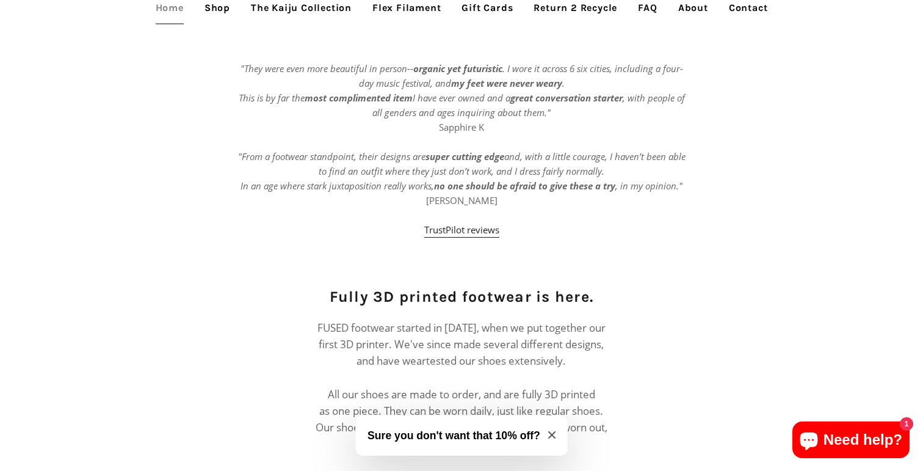 Image resolution: width=923 pixels, height=471 pixels. What do you see at coordinates (463, 171) in the screenshot?
I see `em: and, with a little courage, I haven’t been able to find an outfit where they just don’t work, and...` at bounding box center [463, 171].